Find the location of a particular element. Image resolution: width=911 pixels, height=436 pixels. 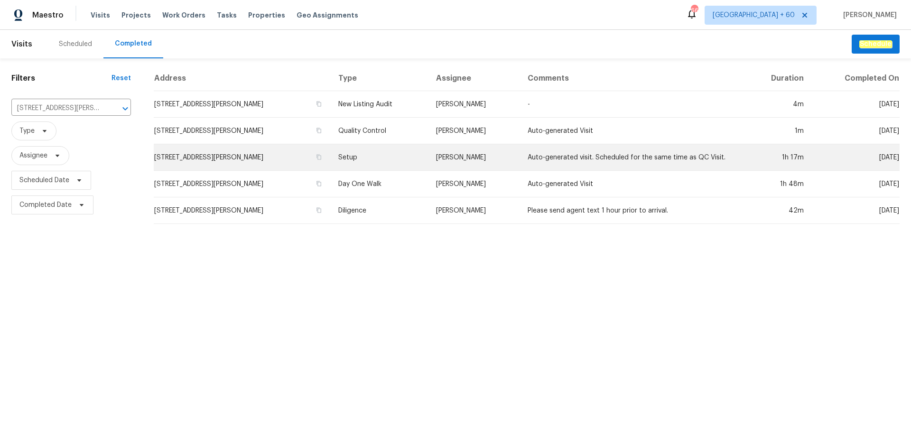

div: Completed is located at coordinates (133, 44).